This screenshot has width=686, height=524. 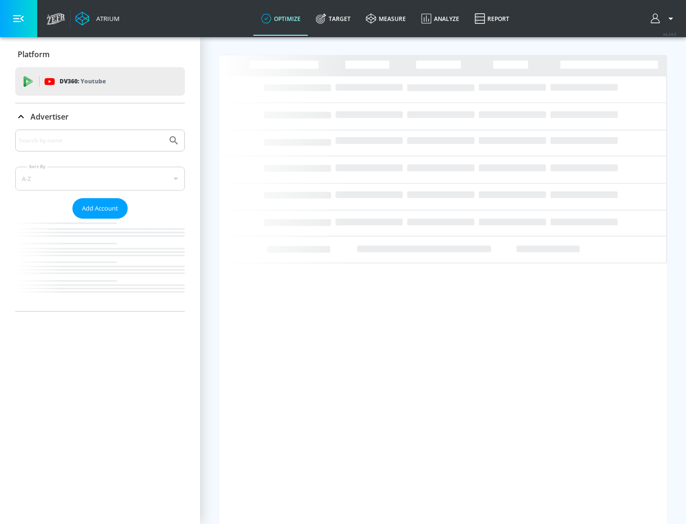 I want to click on p: Advertiser, so click(x=50, y=117).